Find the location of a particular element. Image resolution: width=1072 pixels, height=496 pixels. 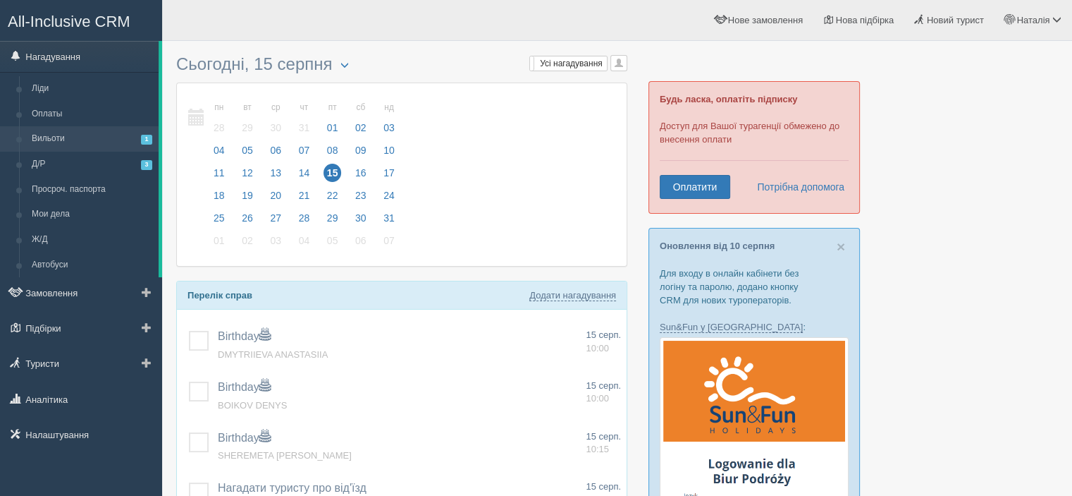

a: 05 is located at coordinates (247, 154).